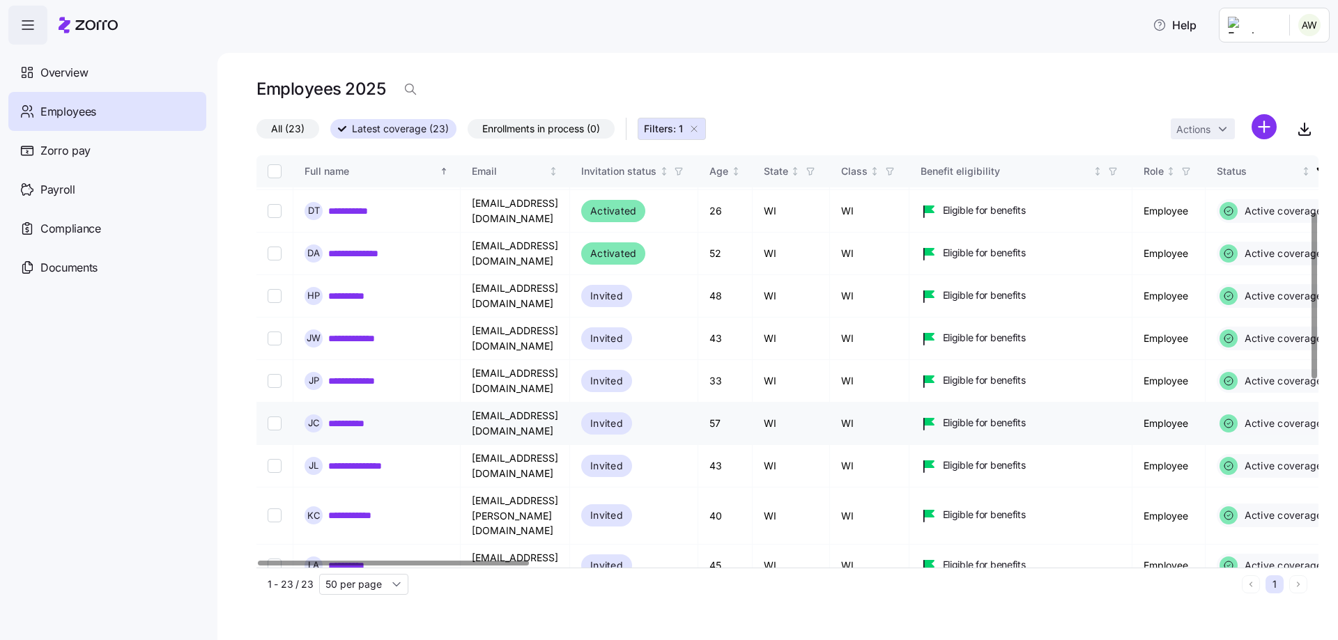 The width and height of the screenshot is (1338, 640). What do you see at coordinates (775, 171) in the screenshot?
I see `div: State` at bounding box center [775, 171].